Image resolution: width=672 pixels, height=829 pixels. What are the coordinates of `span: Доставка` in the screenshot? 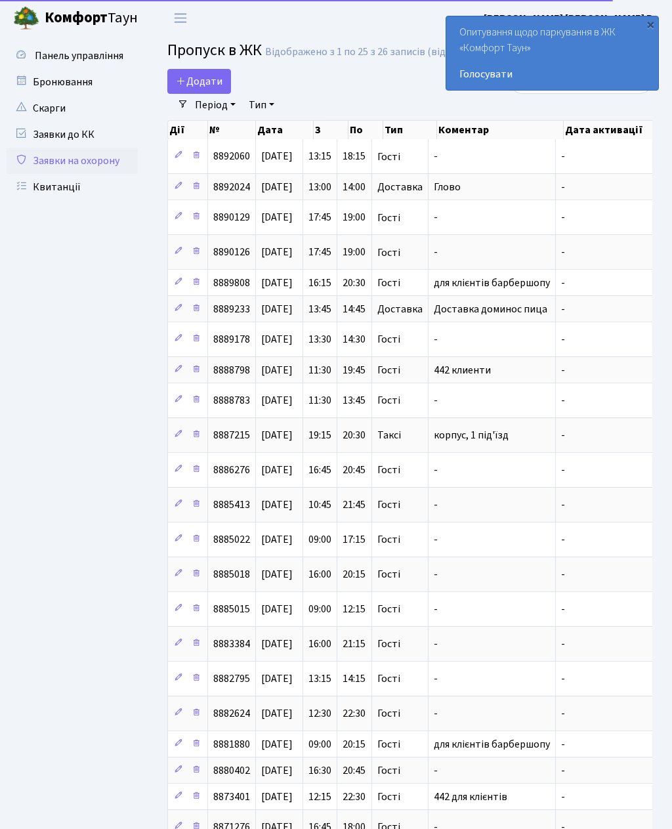 It's located at (400, 309).